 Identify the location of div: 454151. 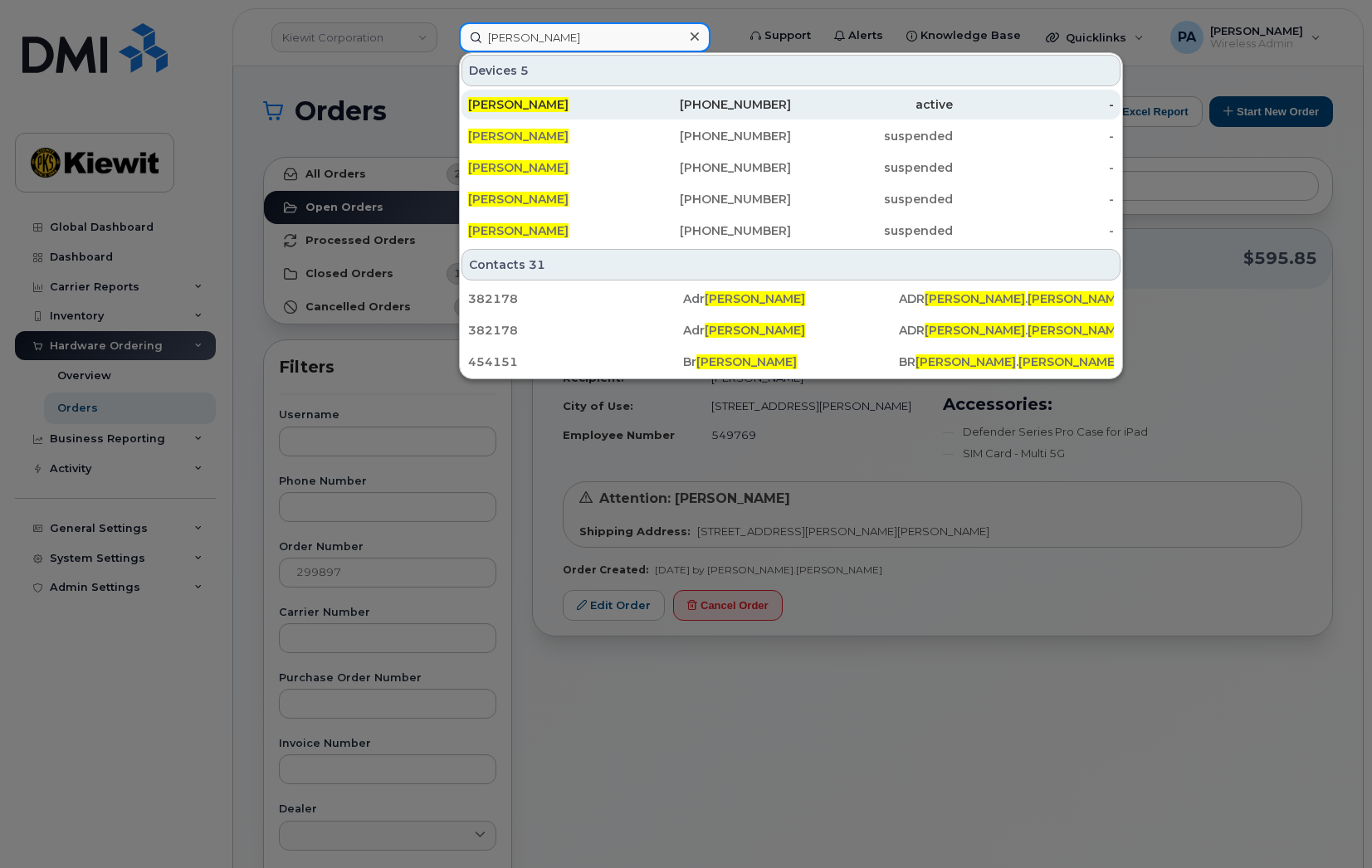
(575, 362).